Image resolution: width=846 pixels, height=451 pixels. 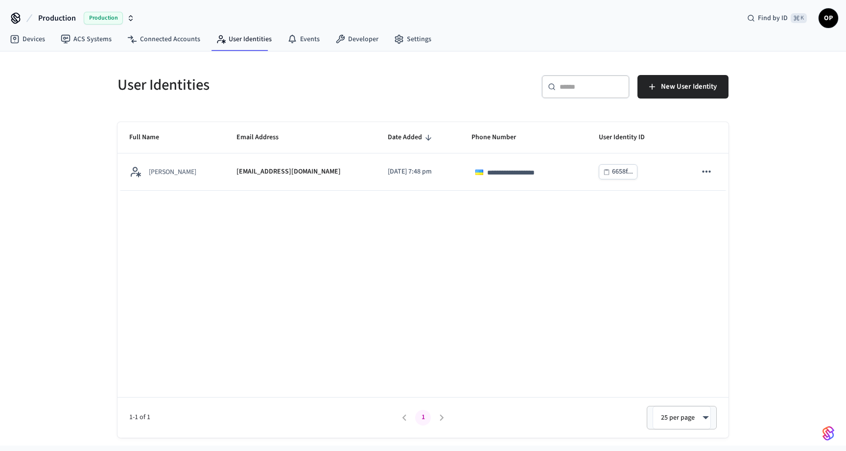 I want to click on a: ACS Systems, so click(x=86, y=39).